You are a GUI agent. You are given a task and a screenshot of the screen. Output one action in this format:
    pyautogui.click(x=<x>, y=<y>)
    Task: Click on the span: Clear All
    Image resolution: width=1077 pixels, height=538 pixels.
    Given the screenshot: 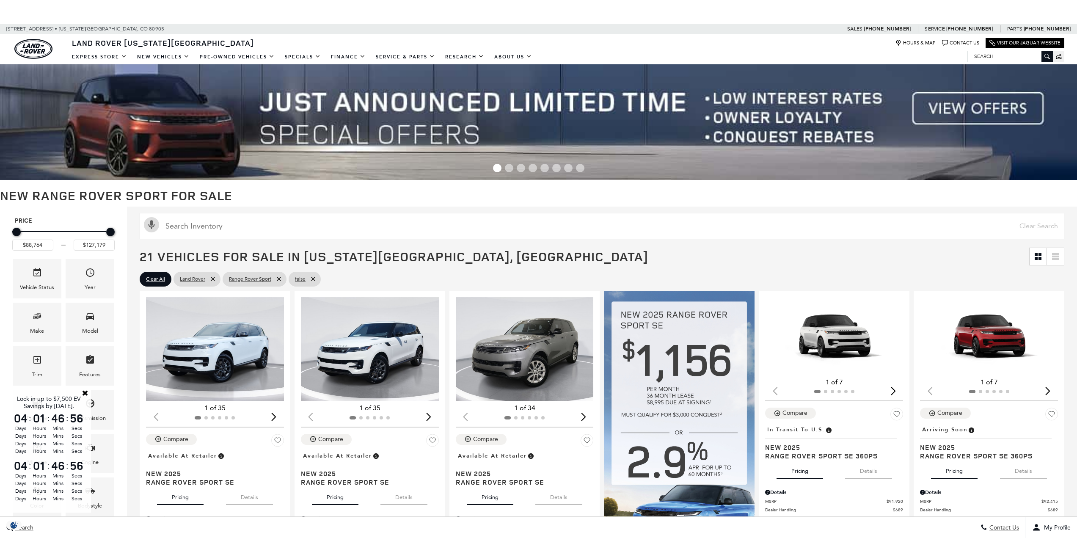 What is the action you would take?
    pyautogui.click(x=155, y=279)
    